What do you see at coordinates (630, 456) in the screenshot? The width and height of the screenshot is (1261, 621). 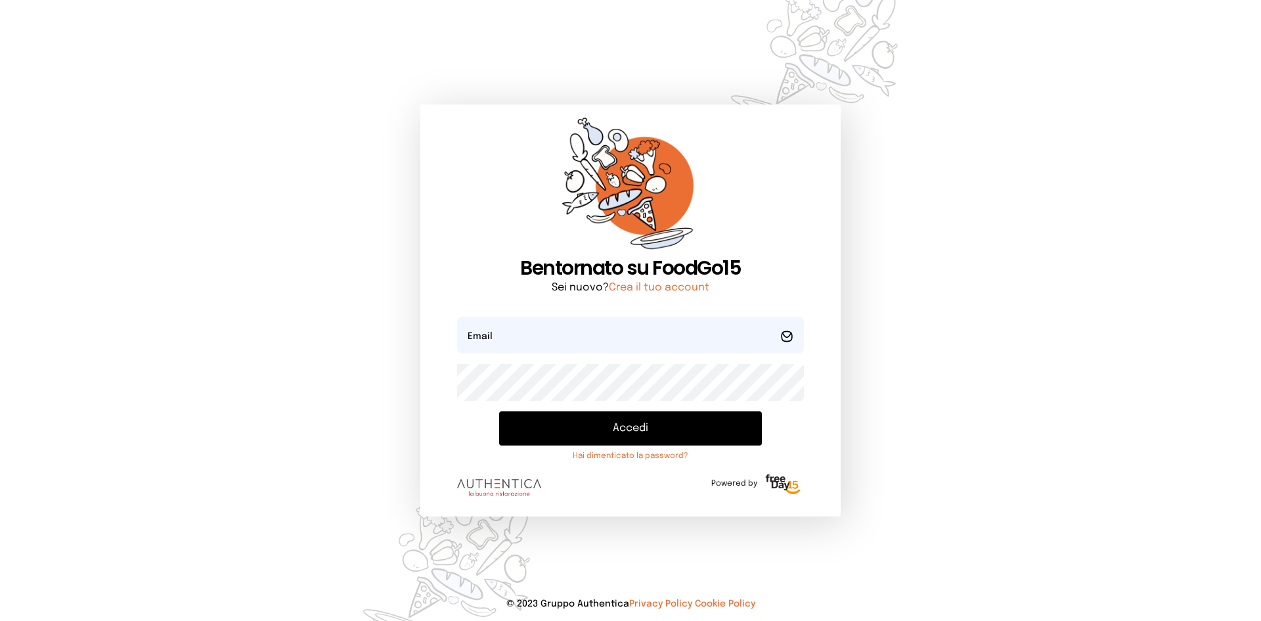 I see `a: Hai dimenticato la password?` at bounding box center [630, 456].